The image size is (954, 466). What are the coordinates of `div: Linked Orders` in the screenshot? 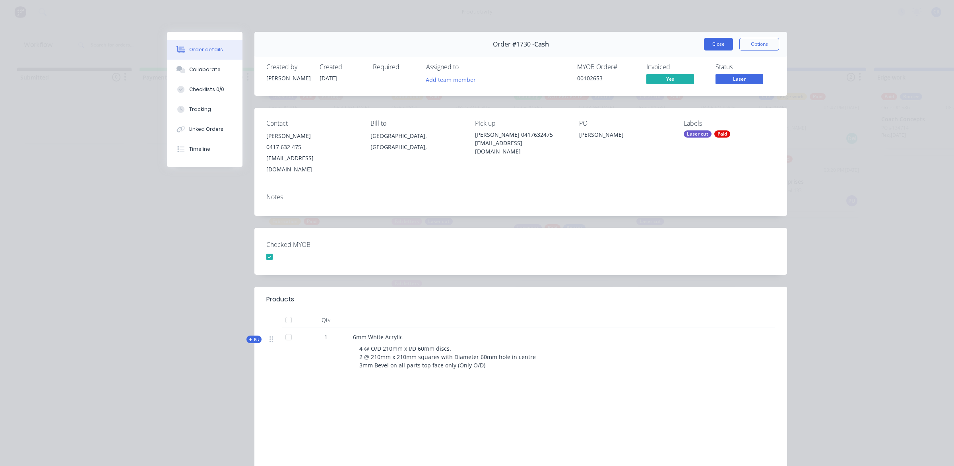 It's located at (206, 129).